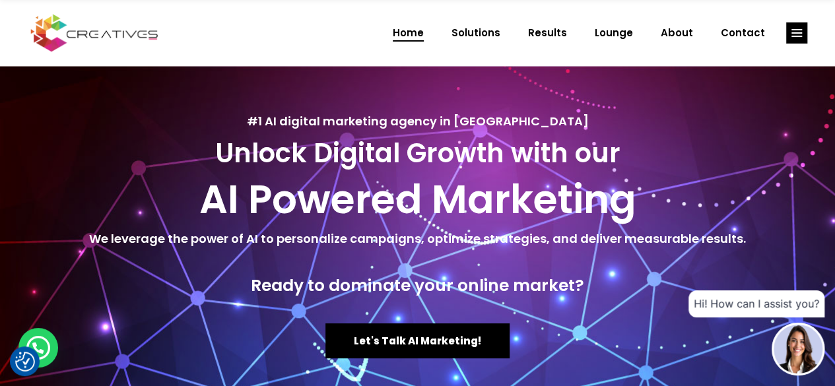  I want to click on span: Contact, so click(742, 33).